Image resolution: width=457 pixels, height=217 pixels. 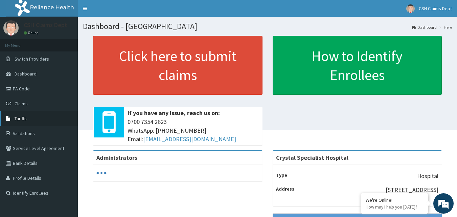 What do you see at coordinates (117, 157) in the screenshot?
I see `b: Administrators` at bounding box center [117, 157].